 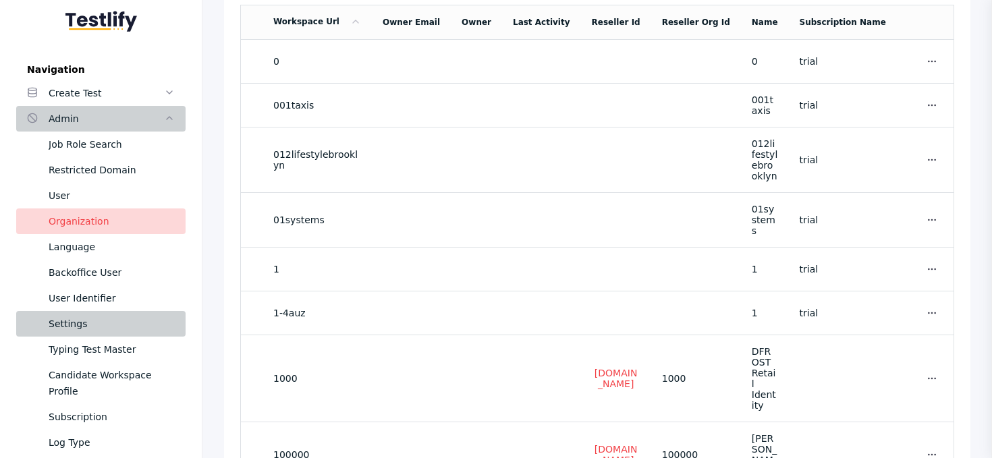 What do you see at coordinates (317, 22) in the screenshot?
I see `a: Workspace Url` at bounding box center [317, 22].